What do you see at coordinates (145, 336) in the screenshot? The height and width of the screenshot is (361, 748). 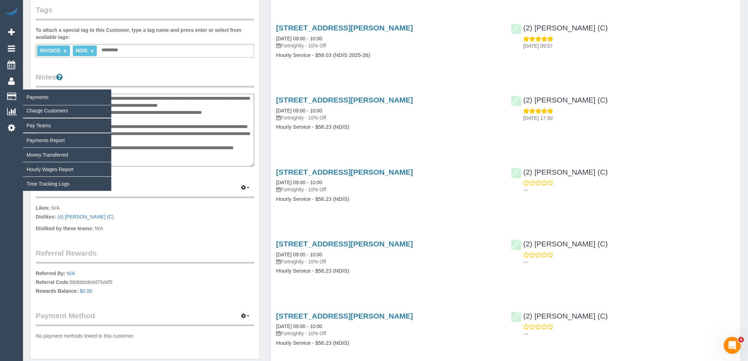 I see `p: No payment methods linked to this customer.` at bounding box center [145, 336].